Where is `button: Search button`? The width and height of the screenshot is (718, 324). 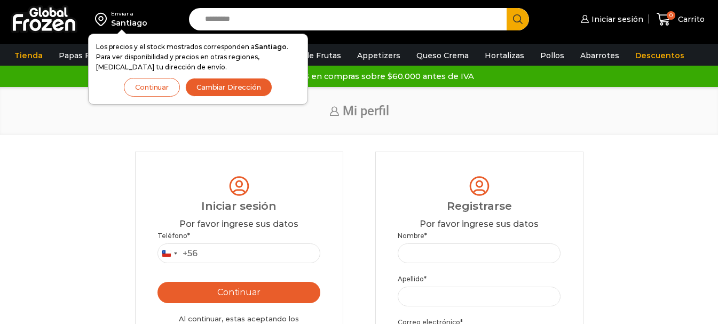
button: Search button is located at coordinates (518, 19).